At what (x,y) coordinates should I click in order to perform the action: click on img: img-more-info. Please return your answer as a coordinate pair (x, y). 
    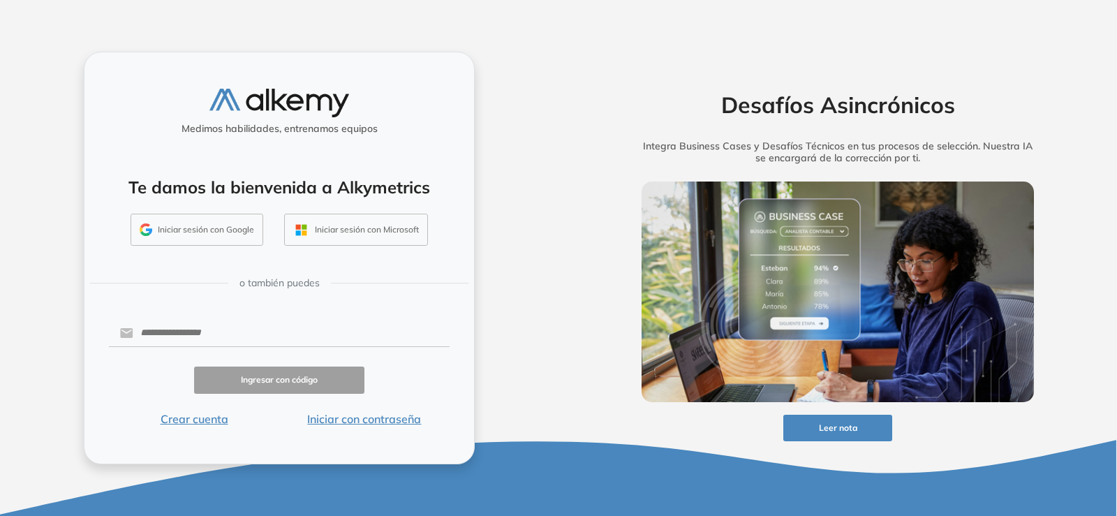
    Looking at the image, I should click on (837, 292).